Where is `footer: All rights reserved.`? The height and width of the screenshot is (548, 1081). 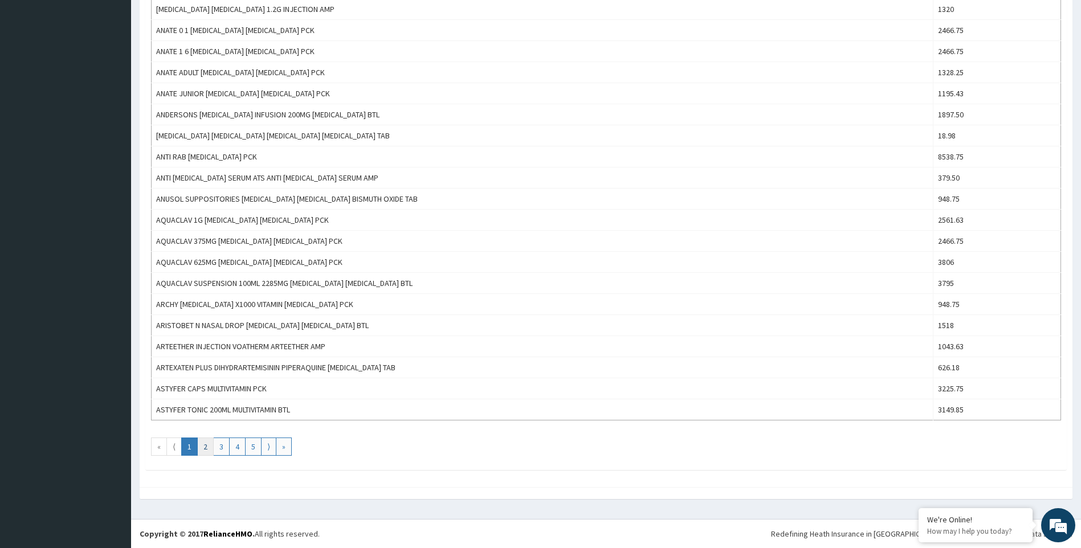
footer: All rights reserved. is located at coordinates (606, 534).